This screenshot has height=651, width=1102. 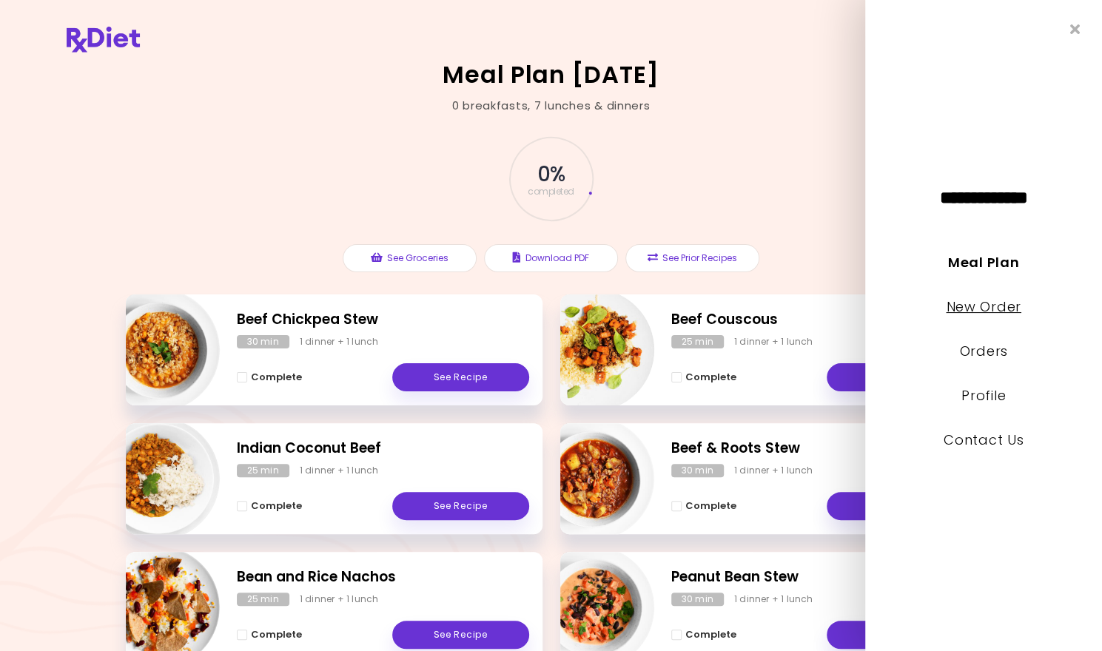 What do you see at coordinates (704, 378) in the screenshot?
I see `button: Complete - Beef Couscous` at bounding box center [704, 378].